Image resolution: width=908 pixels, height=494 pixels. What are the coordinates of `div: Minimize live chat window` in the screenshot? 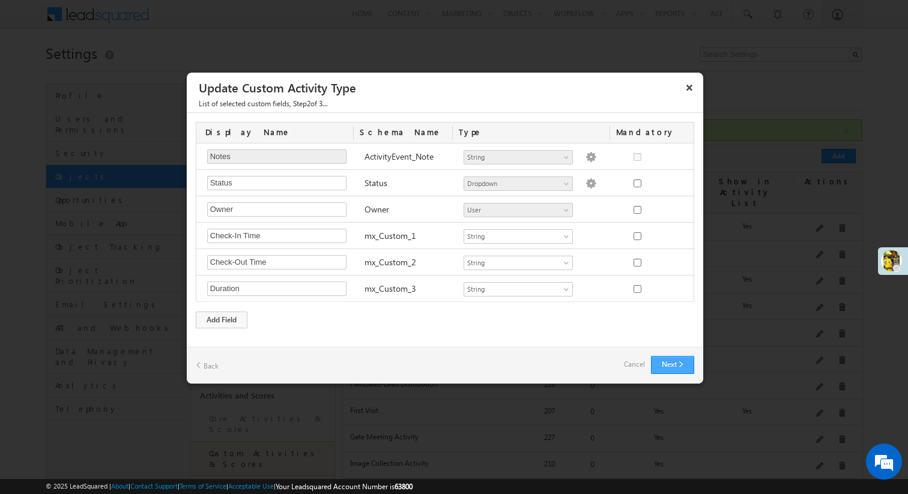 It's located at (211, 20).